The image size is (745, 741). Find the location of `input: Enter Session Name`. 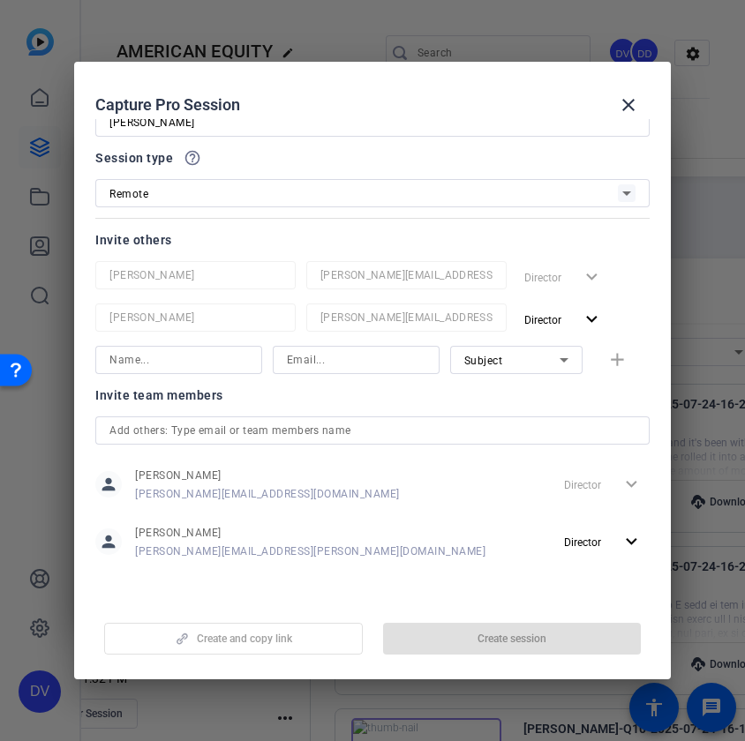

input: Enter Session Name is located at coordinates (371, 123).